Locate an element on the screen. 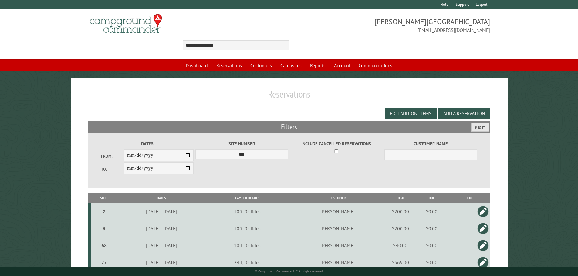  label: Site Number is located at coordinates (242, 144).